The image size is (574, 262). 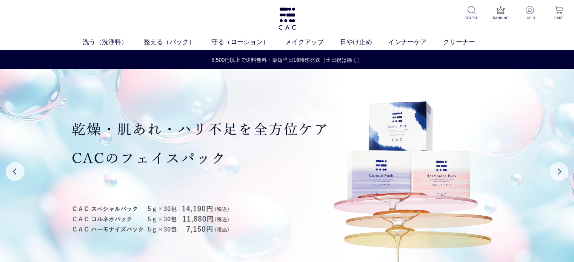 What do you see at coordinates (530, 13) in the screenshot?
I see `a: LOGIN` at bounding box center [530, 13].